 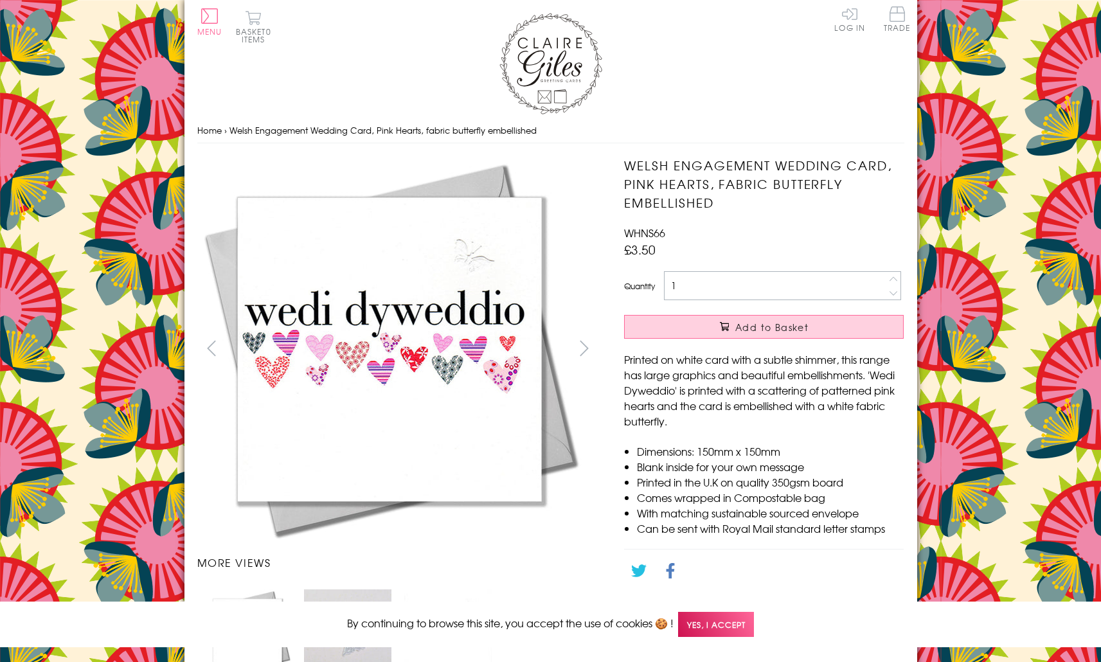 I want to click on button: Basket0 items, so click(x=253, y=26).